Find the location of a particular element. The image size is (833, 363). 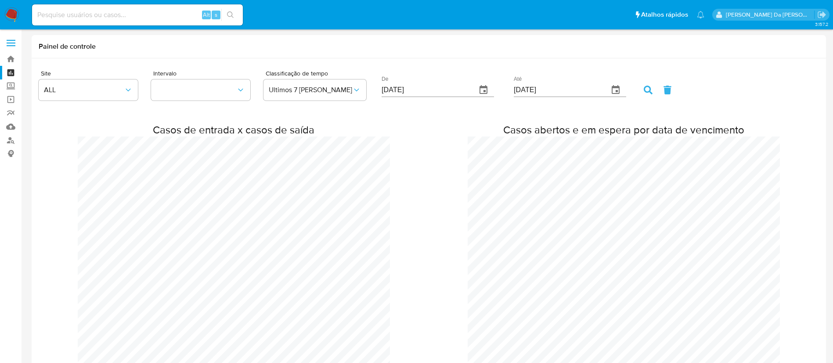

label: Até is located at coordinates (518, 80).